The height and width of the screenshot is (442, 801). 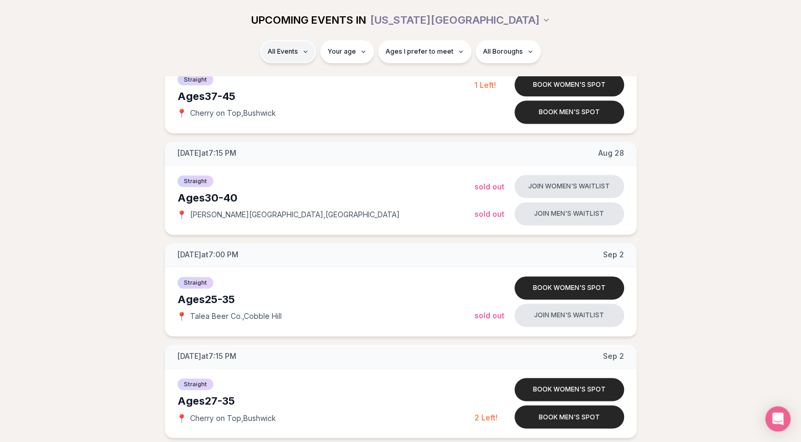 What do you see at coordinates (425, 52) in the screenshot?
I see `button: Ages I prefer to meet` at bounding box center [425, 52].